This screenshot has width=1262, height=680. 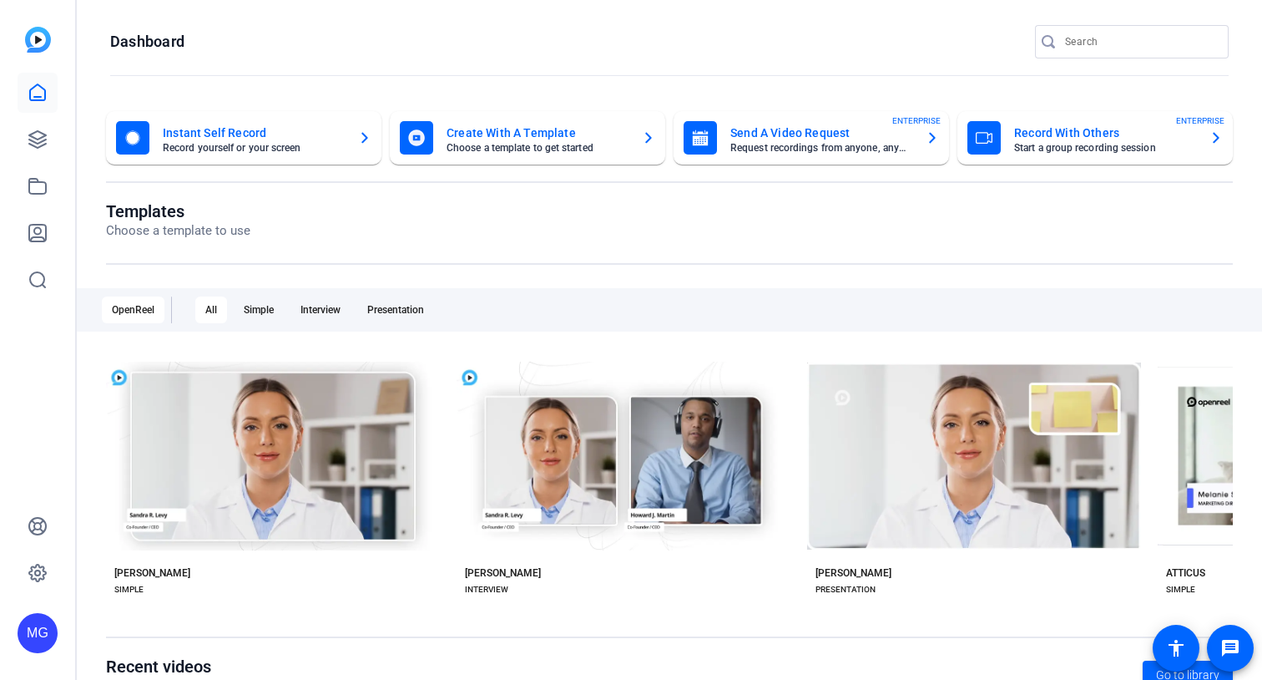 I want to click on div: PRESENTATION, so click(x=846, y=589).